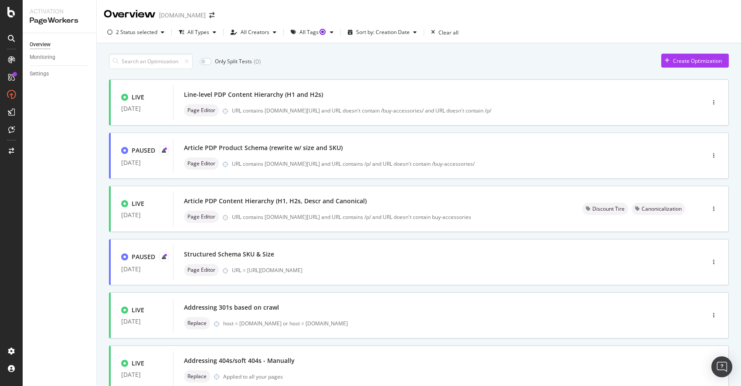  What do you see at coordinates (151, 61) in the screenshot?
I see `input: Search an Optimization` at bounding box center [151, 61].